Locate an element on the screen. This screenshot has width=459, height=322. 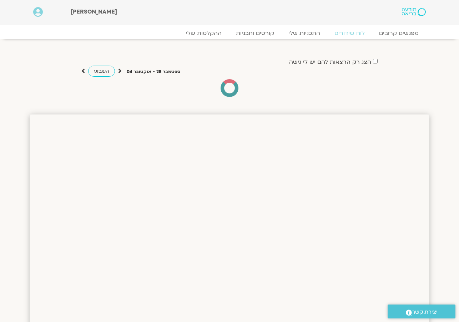
span: השבוע is located at coordinates (101, 71).